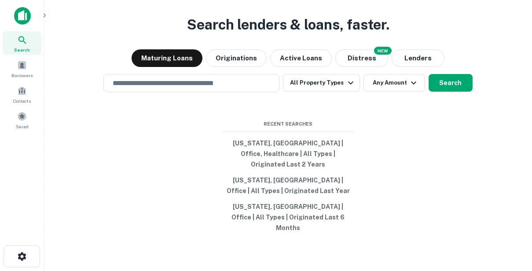 Image resolution: width=532 pixels, height=271 pixels. What do you see at coordinates (22, 94) in the screenshot?
I see `a: Contacts` at bounding box center [22, 94].